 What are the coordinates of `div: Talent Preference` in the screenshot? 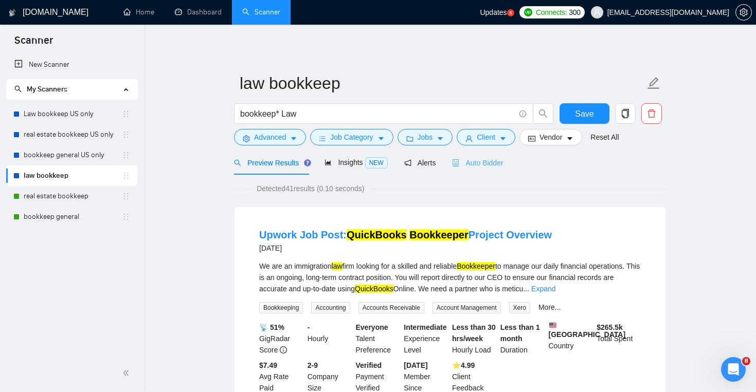 It's located at (378, 339).